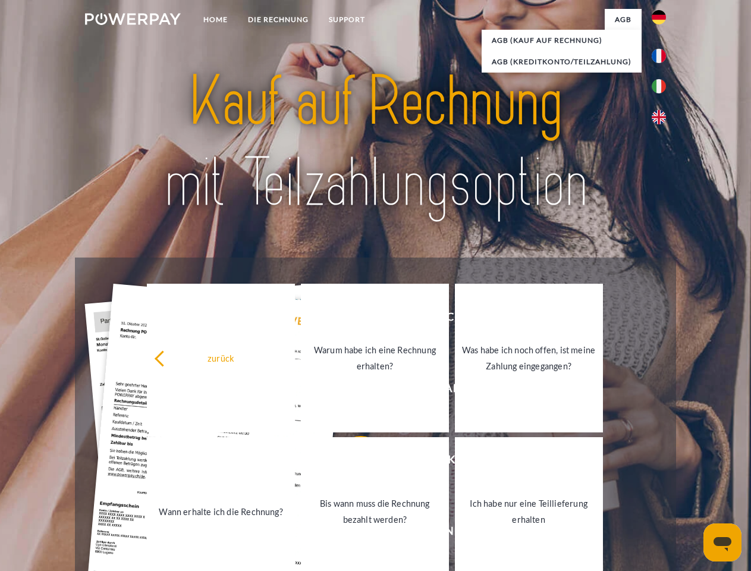 The height and width of the screenshot is (571, 751). I want to click on img: it, so click(659, 86).